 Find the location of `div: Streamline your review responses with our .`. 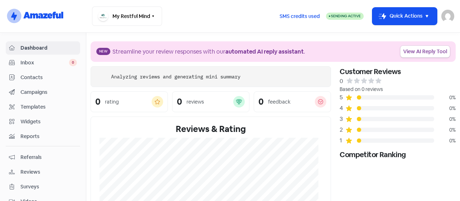

div: Streamline your review responses with our . is located at coordinates (209, 52).